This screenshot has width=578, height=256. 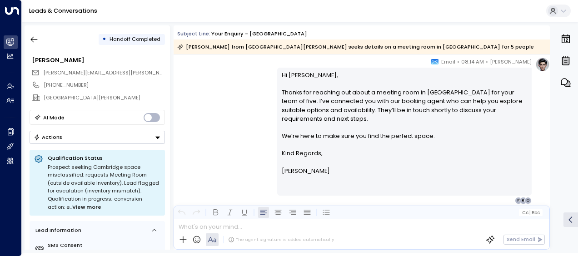 I want to click on span: Subject Line:, so click(x=194, y=34).